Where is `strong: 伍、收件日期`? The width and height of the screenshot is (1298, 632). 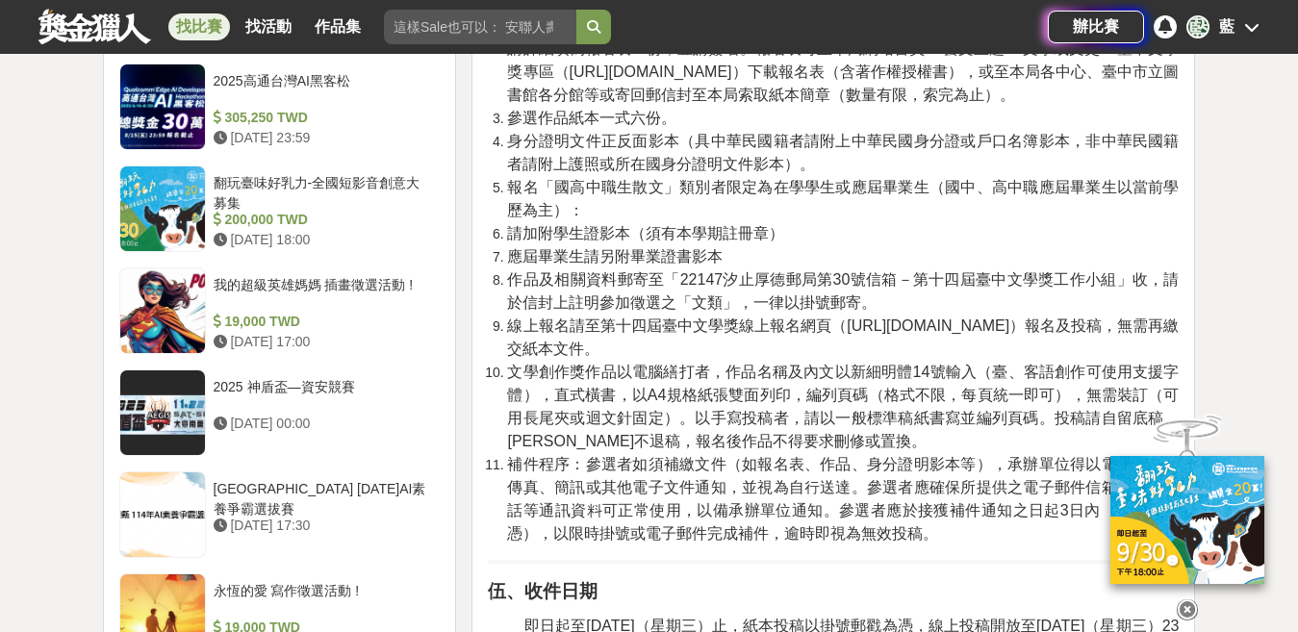
strong: 伍、收件日期 is located at coordinates (543, 591).